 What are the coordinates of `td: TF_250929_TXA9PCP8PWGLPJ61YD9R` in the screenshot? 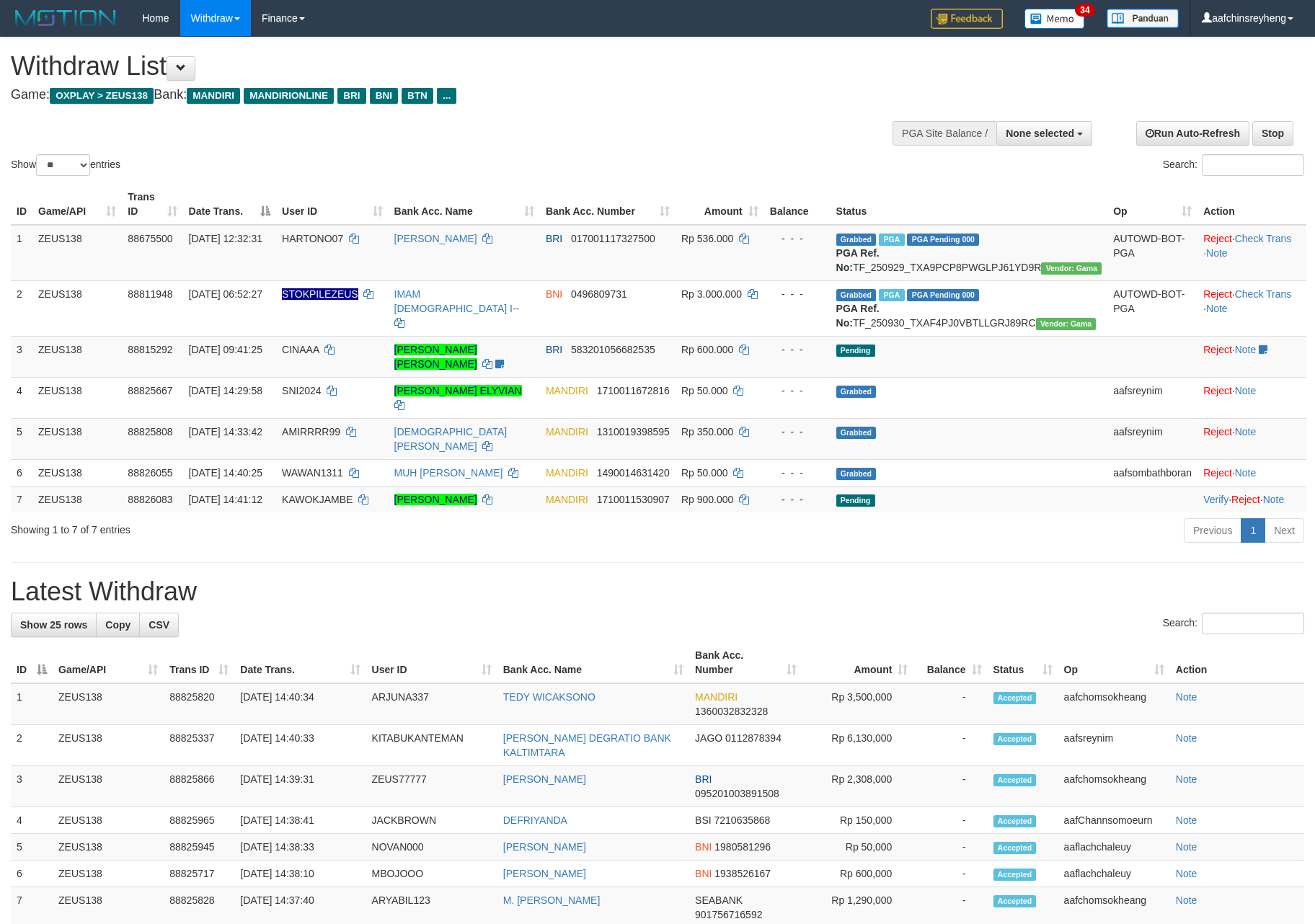 It's located at (969, 253).